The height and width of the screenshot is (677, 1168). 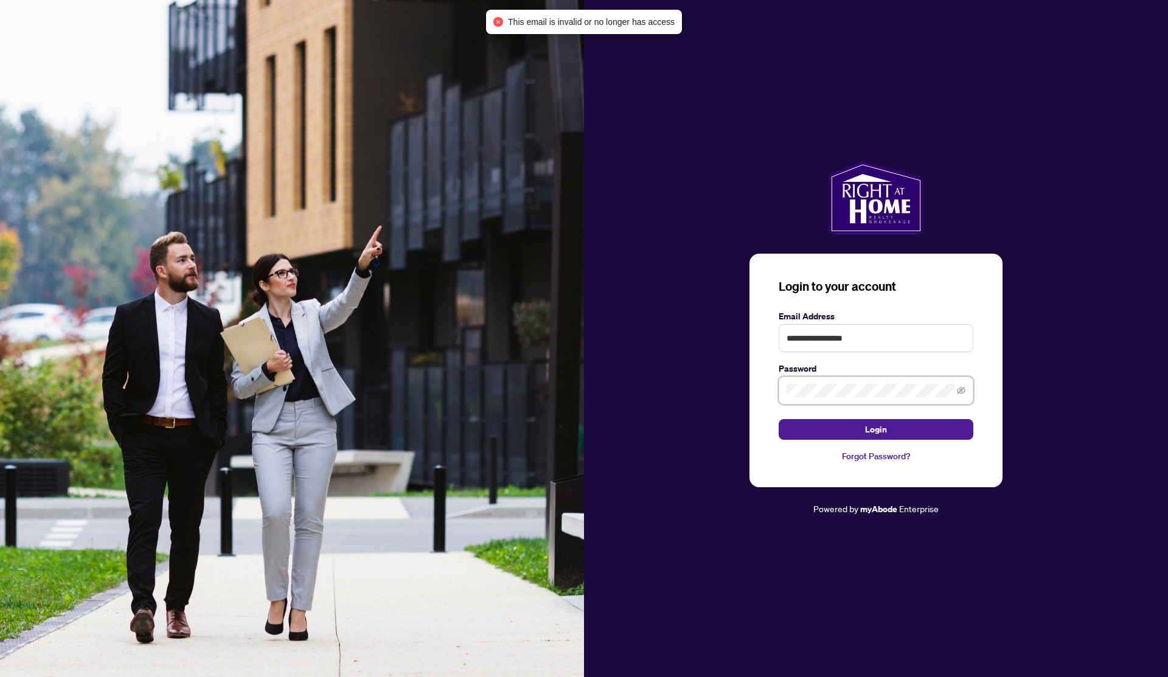 I want to click on a: myAbode, so click(x=879, y=509).